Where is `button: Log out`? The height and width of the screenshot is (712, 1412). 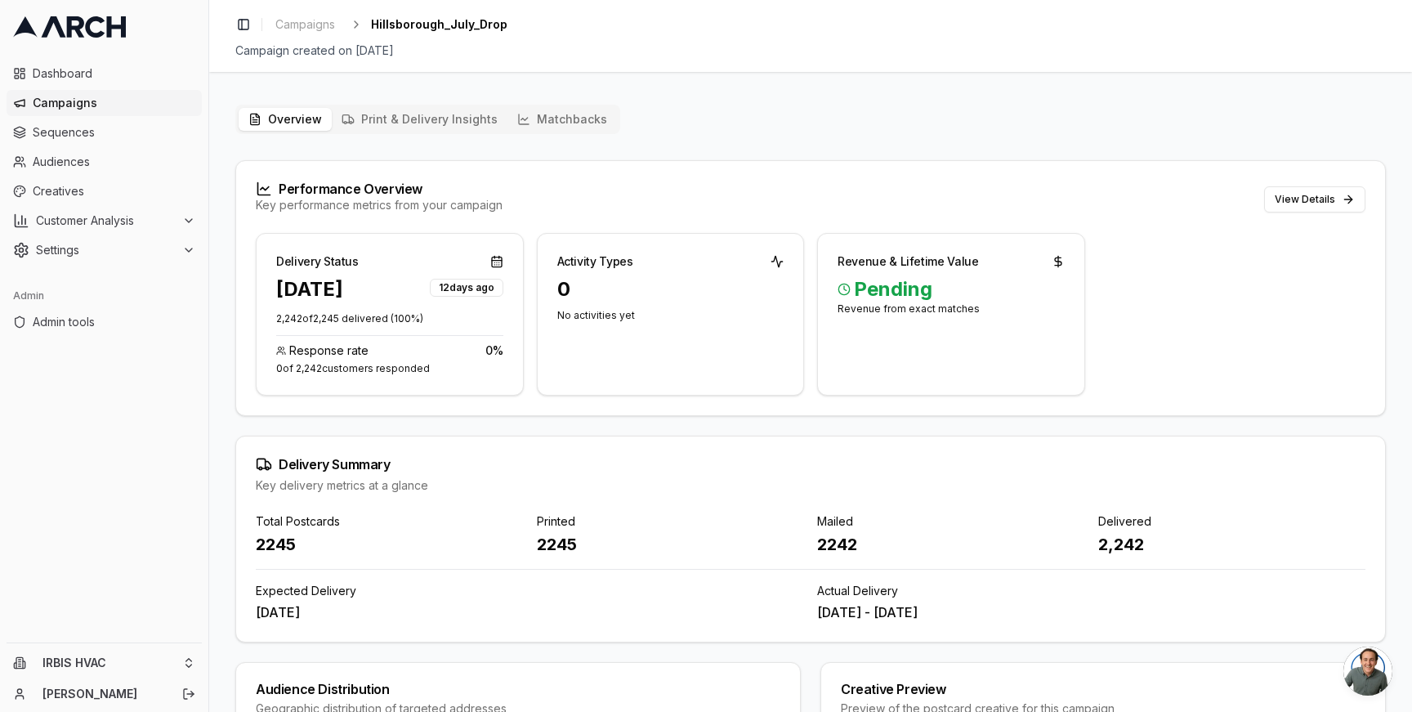
button: Log out is located at coordinates (189, 694).